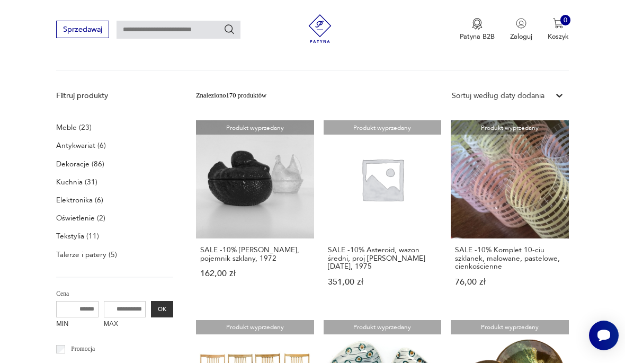 Image resolution: width=625 pixels, height=363 pixels. What do you see at coordinates (82, 30) in the screenshot?
I see `a: Sprzedawaj` at bounding box center [82, 30].